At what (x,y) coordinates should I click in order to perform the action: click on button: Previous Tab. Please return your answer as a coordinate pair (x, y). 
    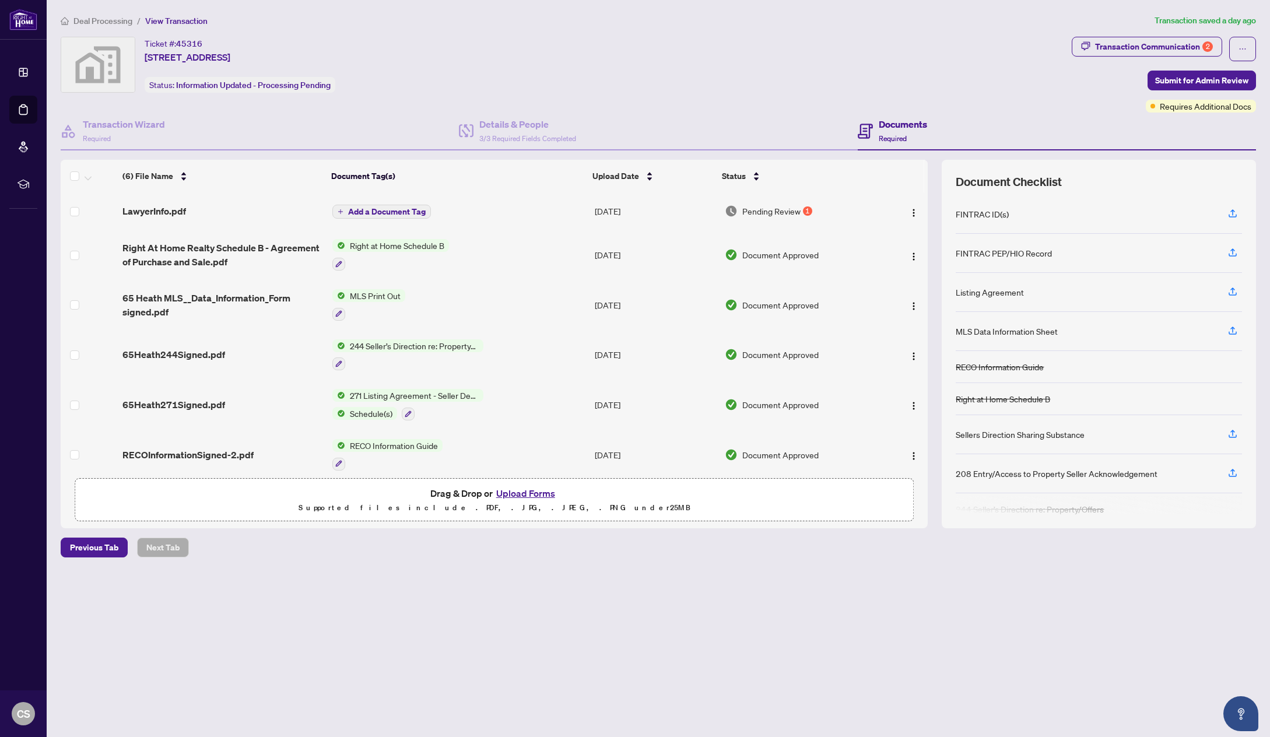
    Looking at the image, I should click on (94, 547).